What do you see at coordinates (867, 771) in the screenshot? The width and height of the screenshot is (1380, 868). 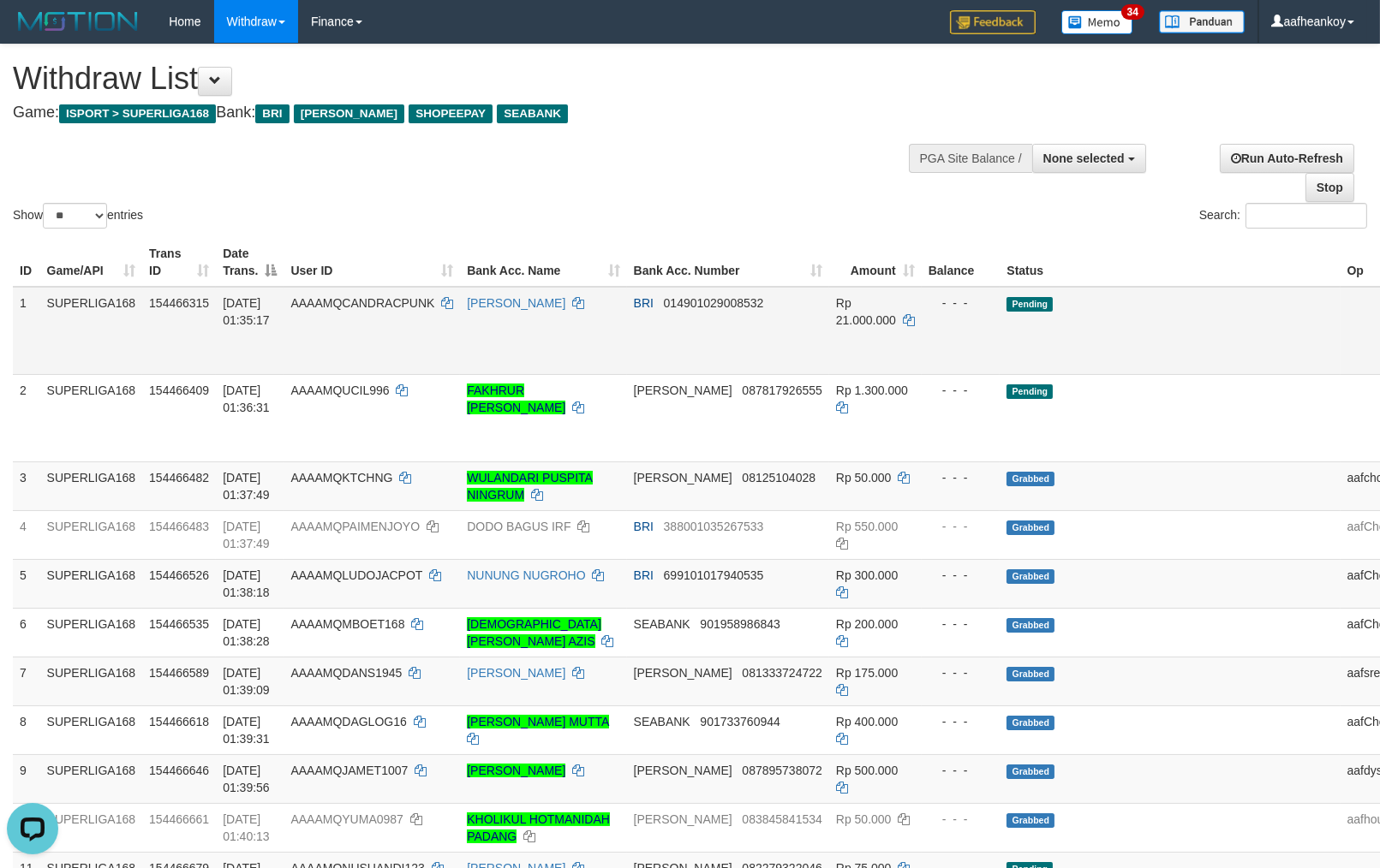 I see `span: Rp 500.000` at bounding box center [867, 771].